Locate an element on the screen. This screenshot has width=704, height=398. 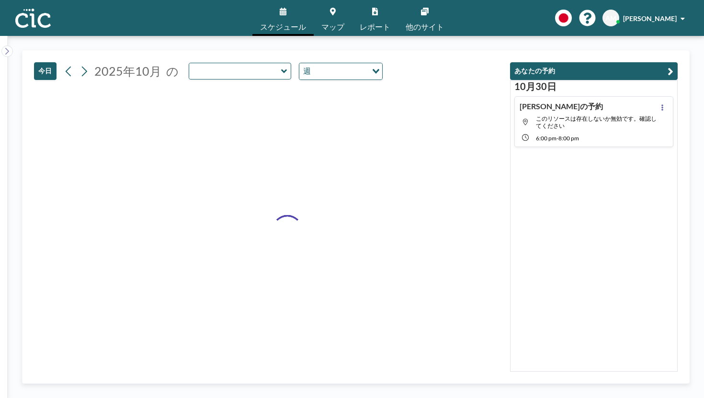
span: 2025年10月 is located at coordinates (128, 71).